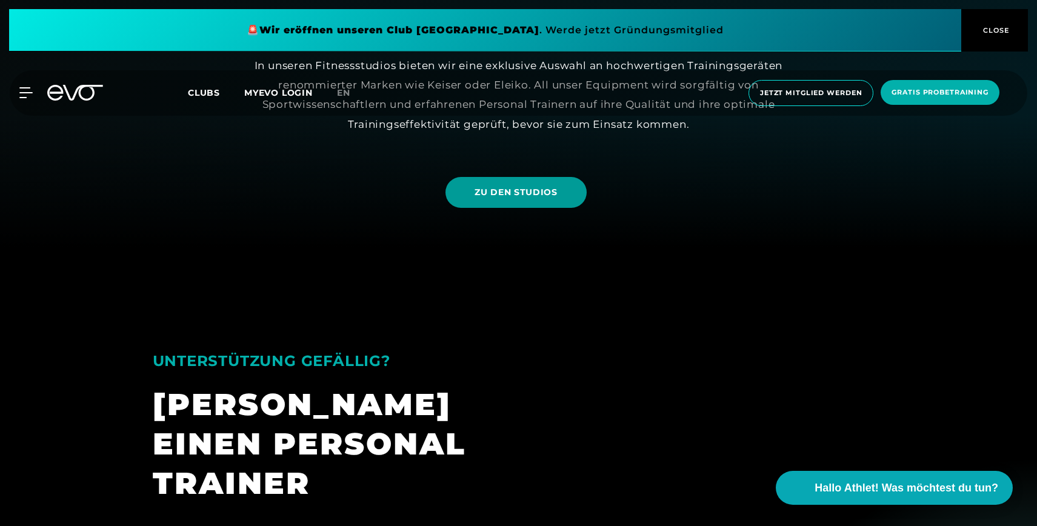 This screenshot has width=1037, height=526. What do you see at coordinates (811, 93) in the screenshot?
I see `span: Jetzt Mitglied werden` at bounding box center [811, 93].